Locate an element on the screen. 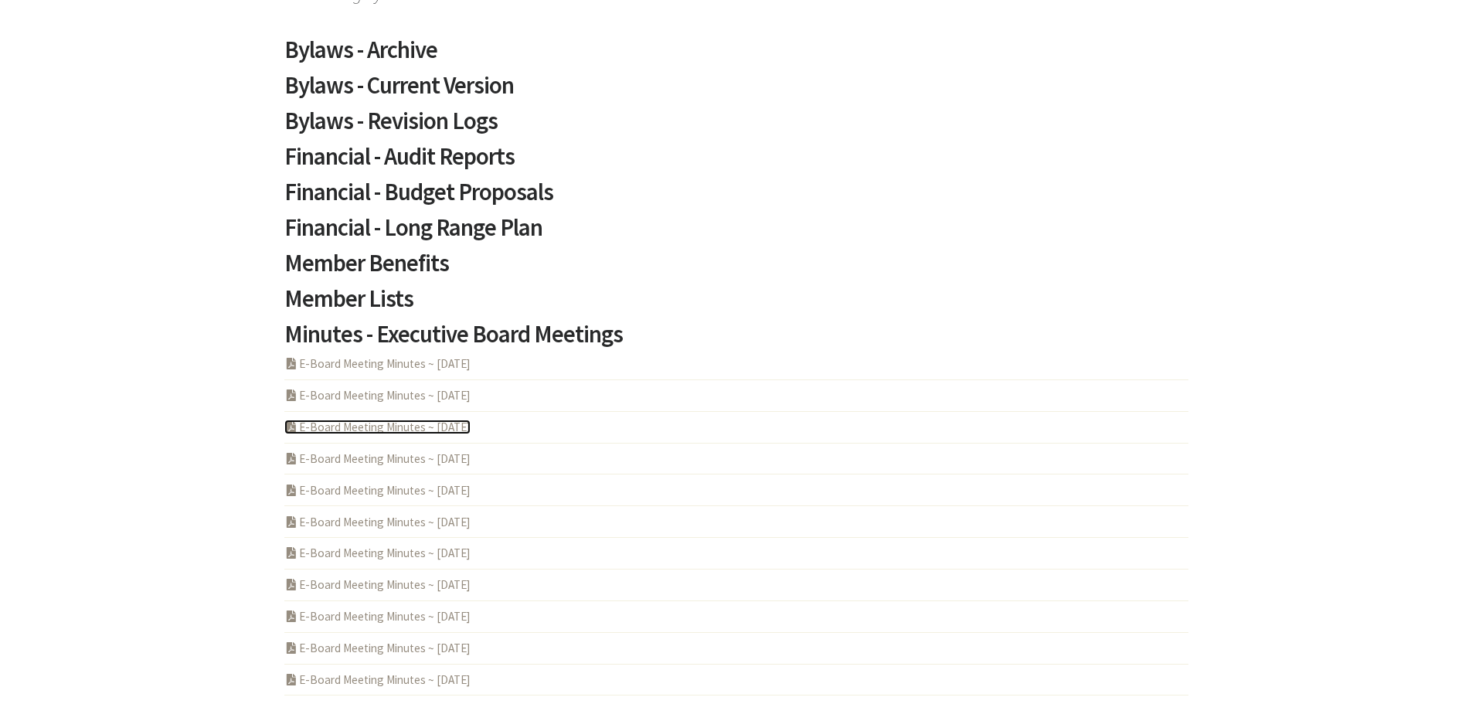 This screenshot has width=1472, height=704. a: Member Benefits is located at coordinates (736, 269).